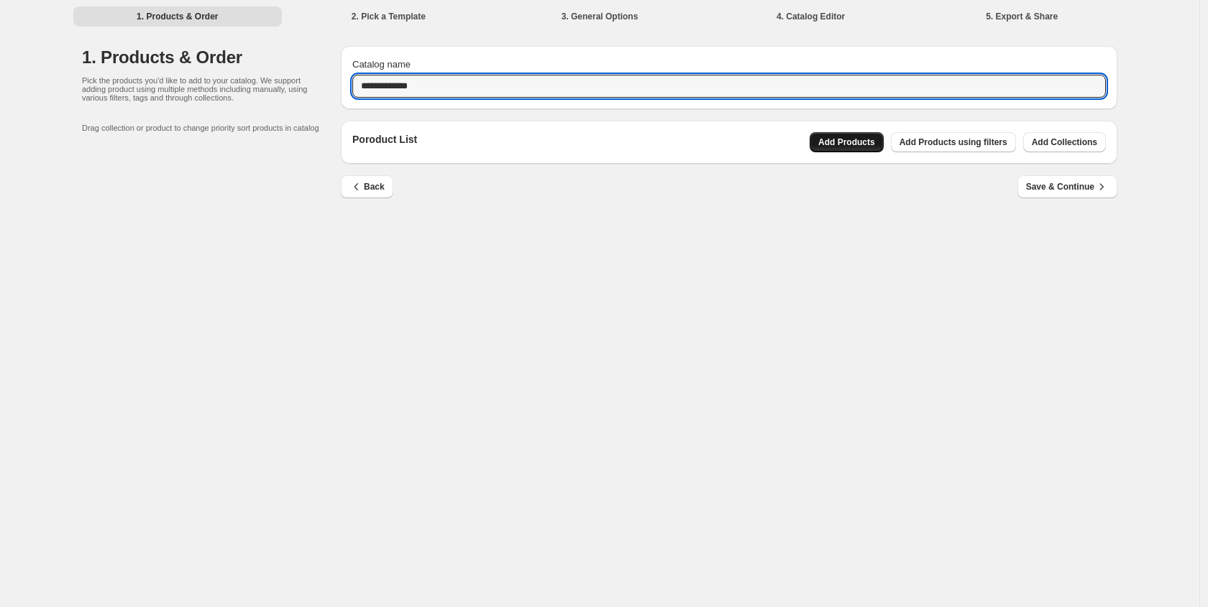  What do you see at coordinates (1064, 142) in the screenshot?
I see `button: Add Collections` at bounding box center [1064, 142].